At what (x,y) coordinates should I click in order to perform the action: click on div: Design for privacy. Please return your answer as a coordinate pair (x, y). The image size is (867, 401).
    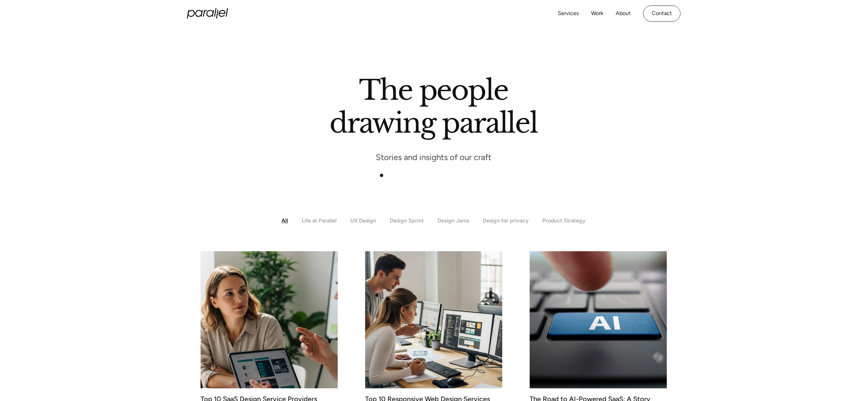
    Looking at the image, I should click on (506, 220).